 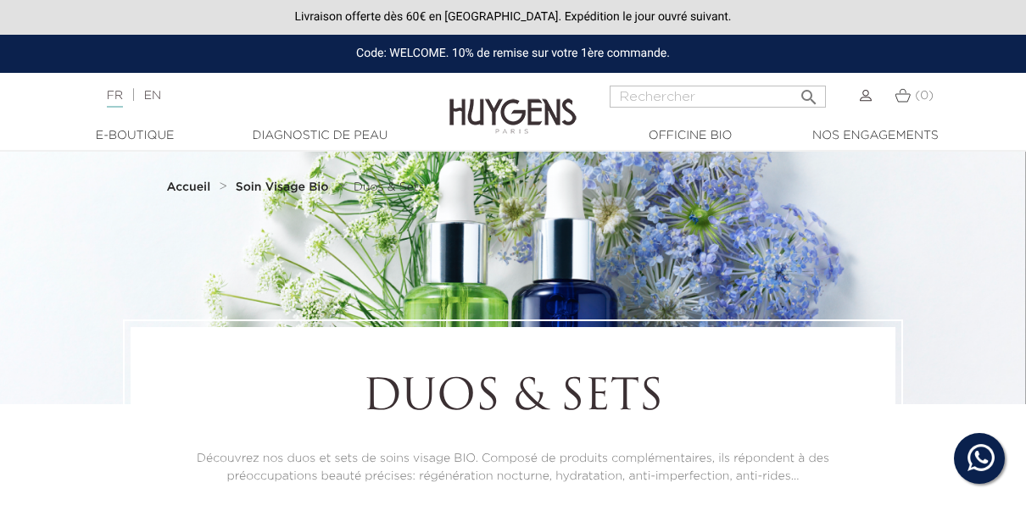 What do you see at coordinates (690, 136) in the screenshot?
I see `a: Officine Bio` at bounding box center [690, 136].